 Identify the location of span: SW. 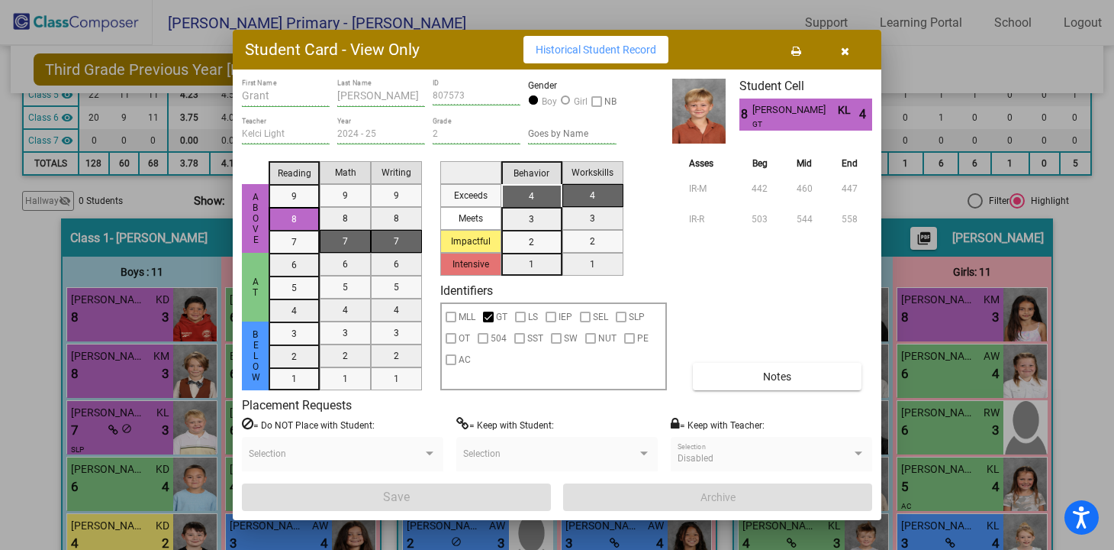
(571, 338).